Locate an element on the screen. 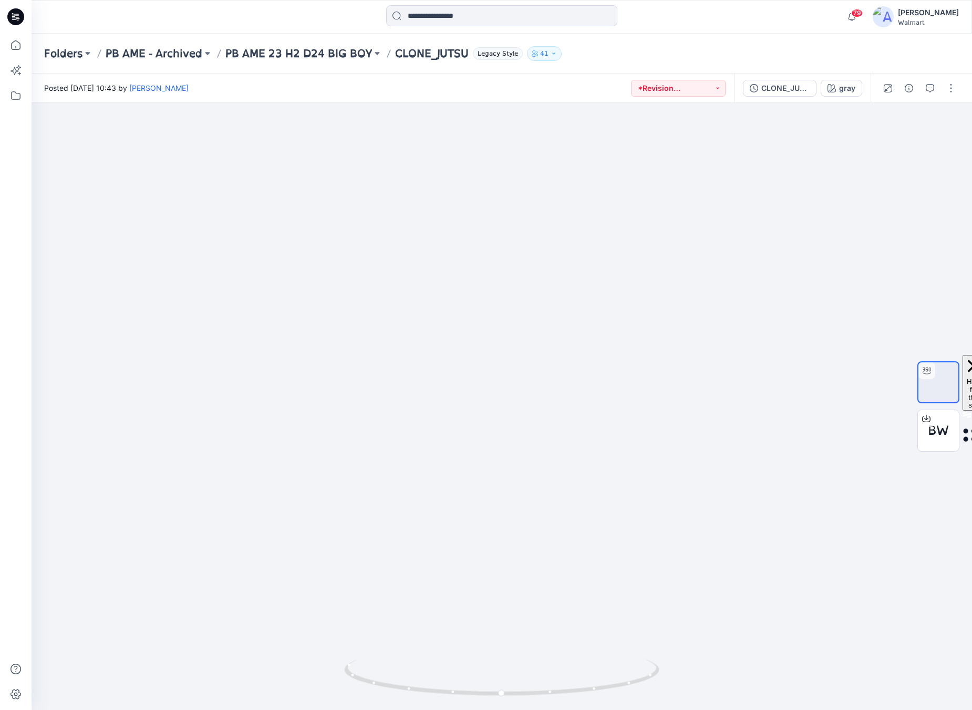 This screenshot has height=710, width=972. button: Details is located at coordinates (909, 88).